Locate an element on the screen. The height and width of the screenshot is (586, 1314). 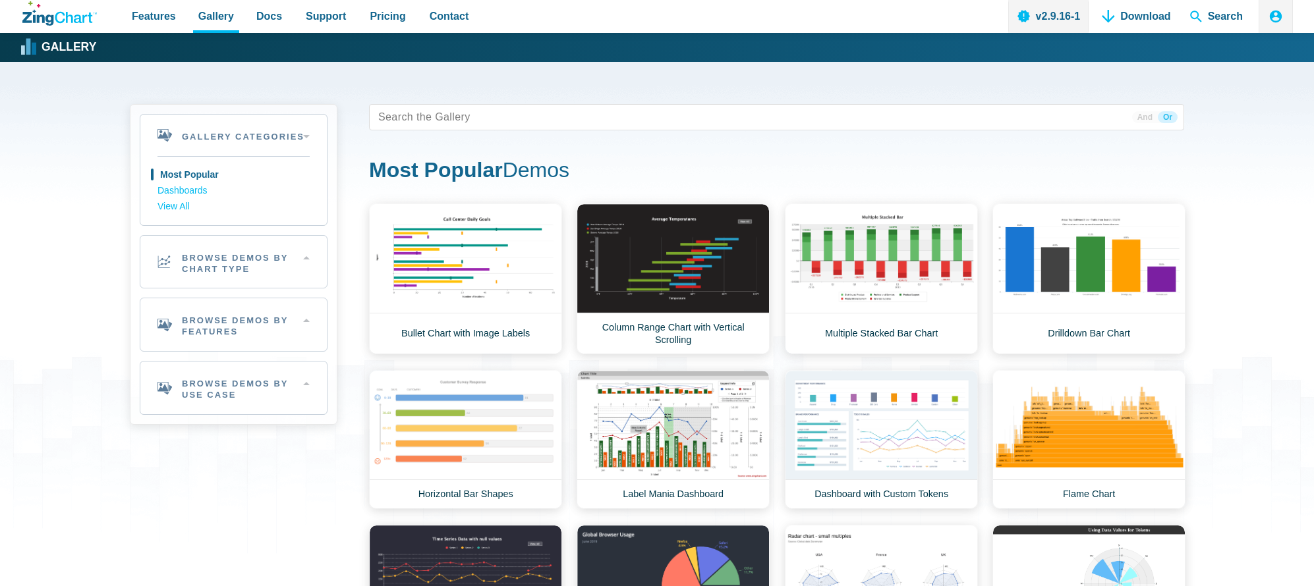
strong: Most Popular is located at coordinates (436, 170).